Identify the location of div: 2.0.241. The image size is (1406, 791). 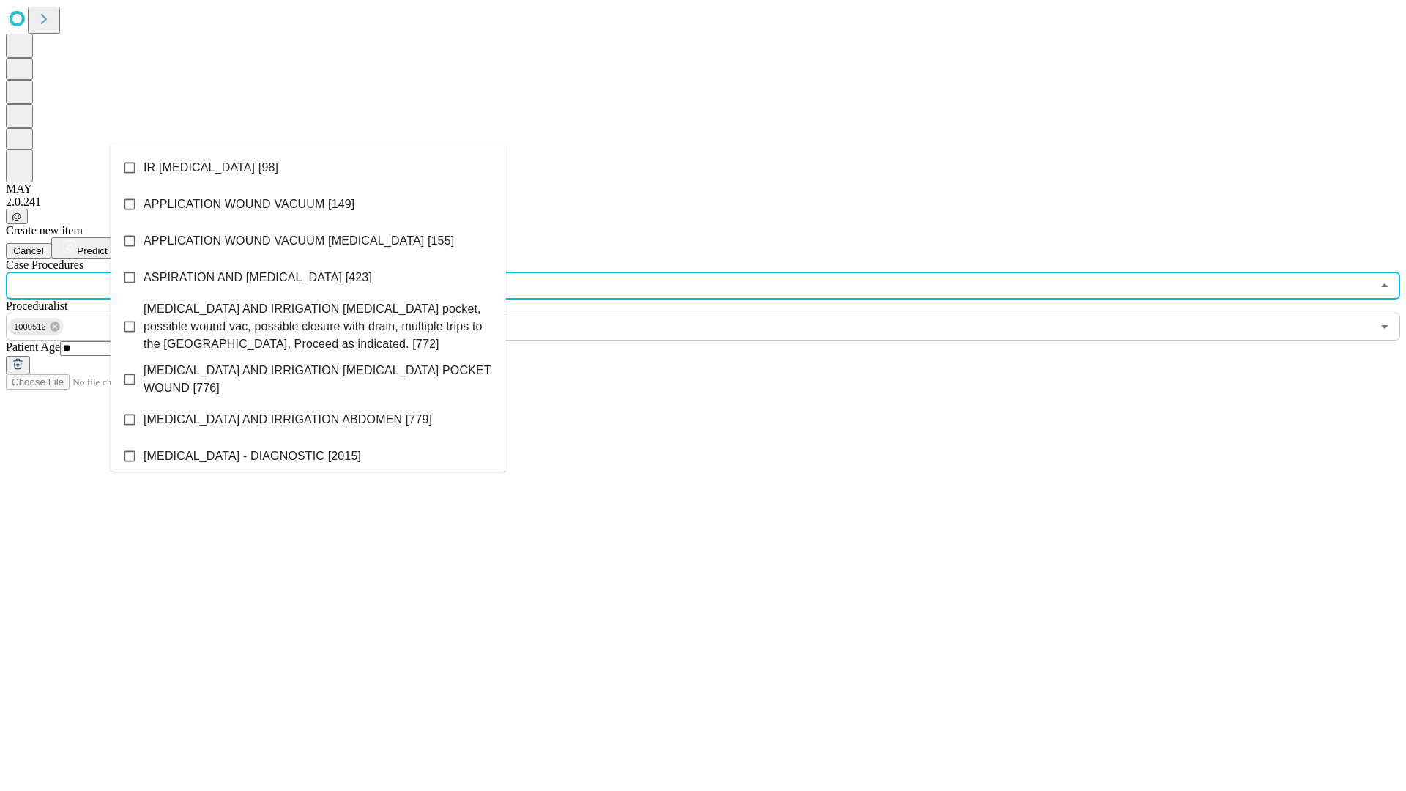
(703, 202).